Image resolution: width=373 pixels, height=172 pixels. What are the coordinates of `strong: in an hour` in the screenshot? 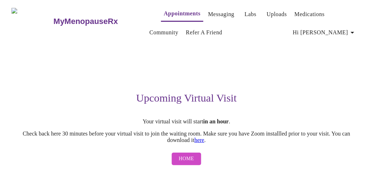 It's located at (216, 121).